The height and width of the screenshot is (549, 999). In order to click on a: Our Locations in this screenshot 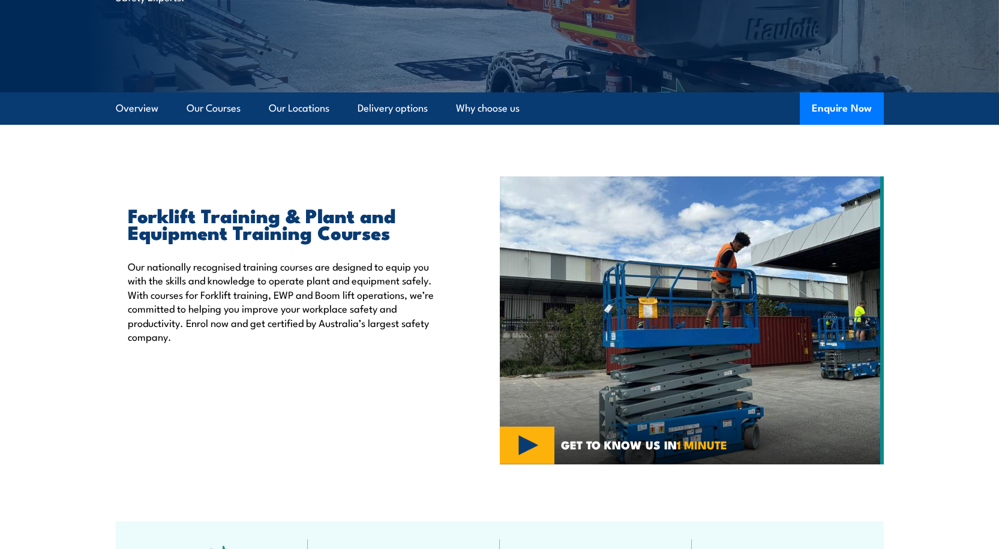, I will do `click(299, 108)`.